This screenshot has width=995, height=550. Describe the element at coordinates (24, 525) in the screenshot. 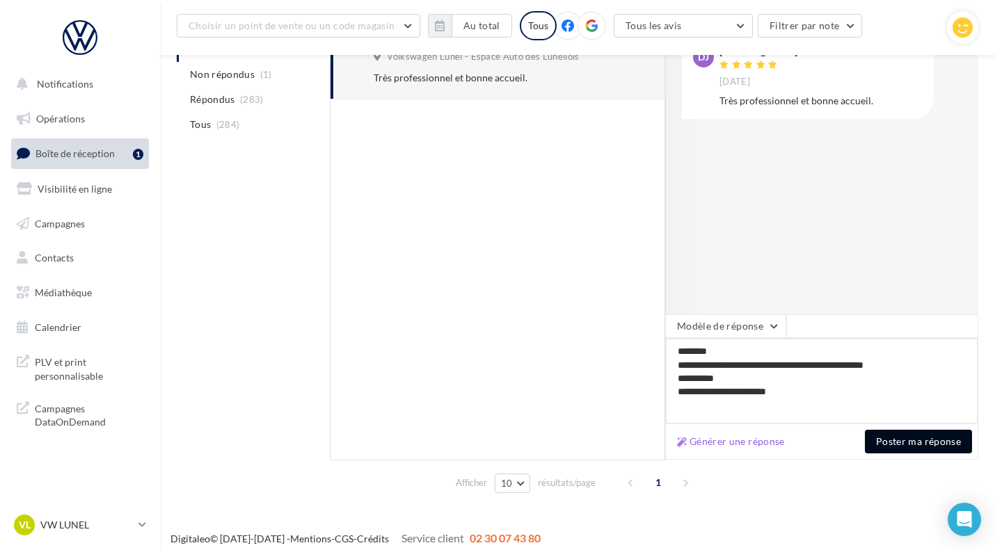

I see `span: VL` at that location.